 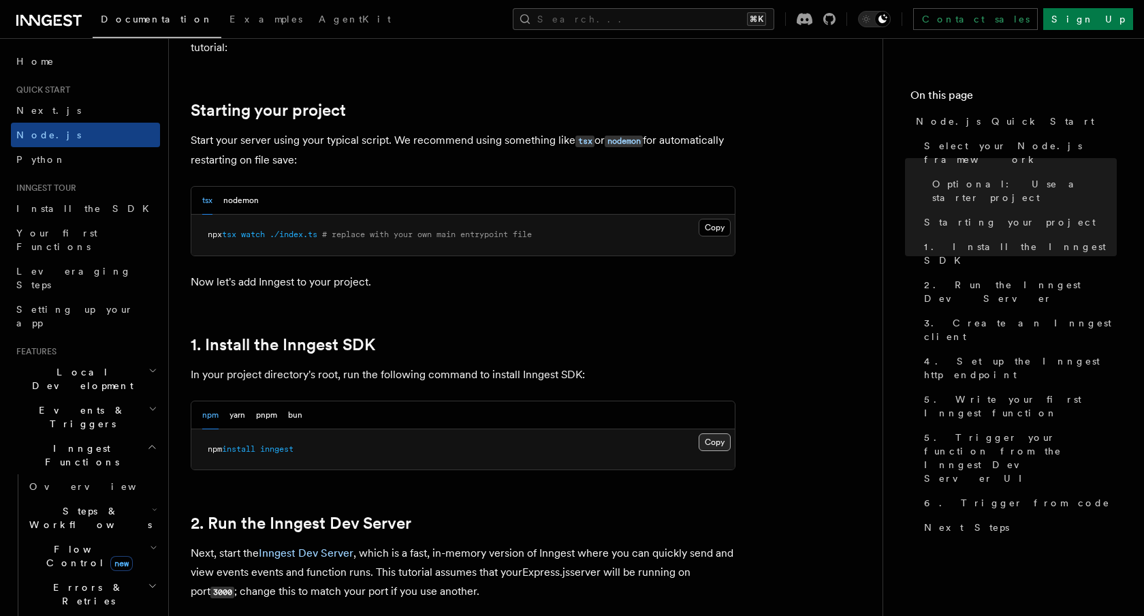 I want to click on span: Inngest tour, so click(x=44, y=188).